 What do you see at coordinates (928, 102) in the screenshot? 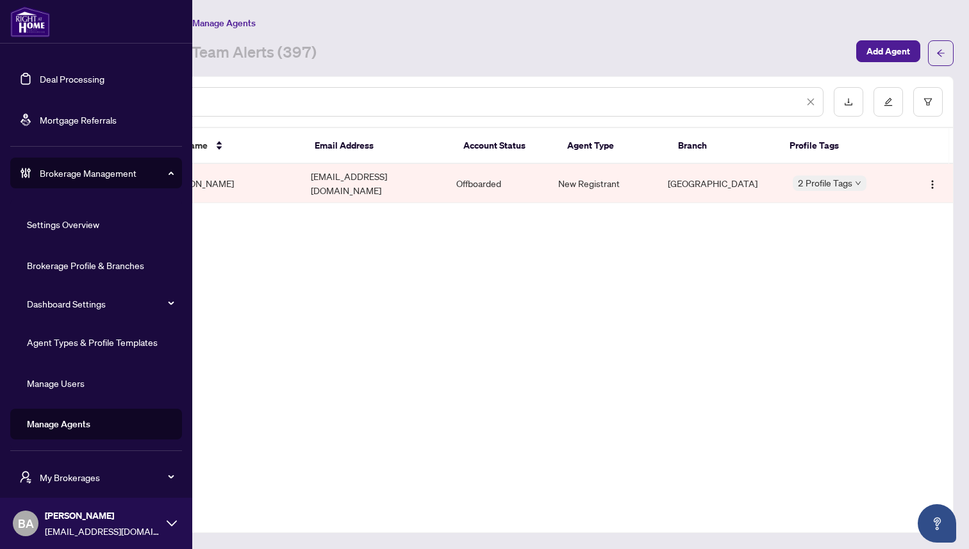
I see `span: filter` at bounding box center [928, 102].